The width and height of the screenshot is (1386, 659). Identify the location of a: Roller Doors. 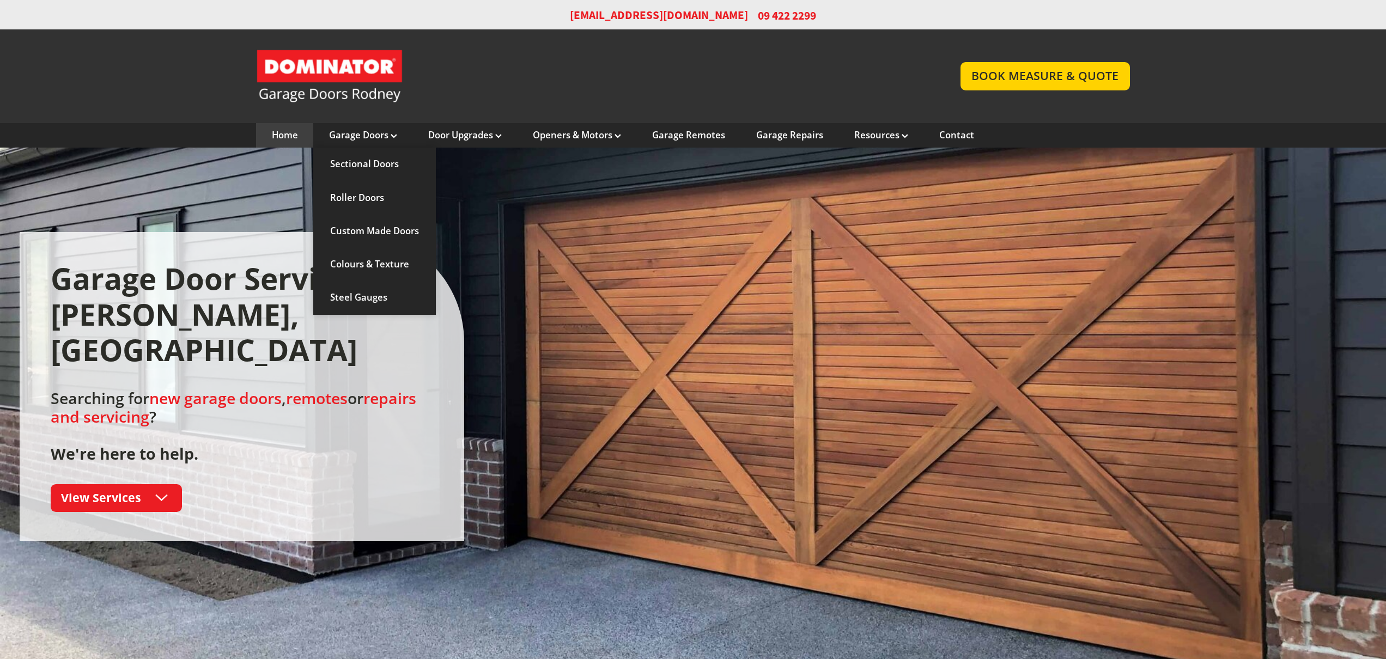
(374, 198).